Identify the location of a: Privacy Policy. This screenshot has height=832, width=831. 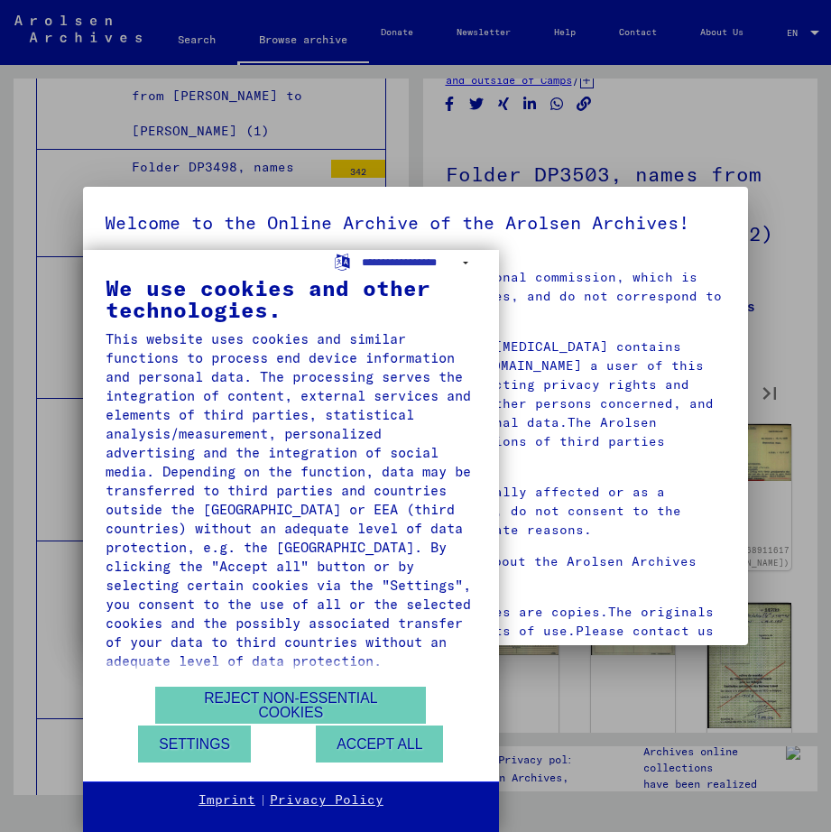
(327, 800).